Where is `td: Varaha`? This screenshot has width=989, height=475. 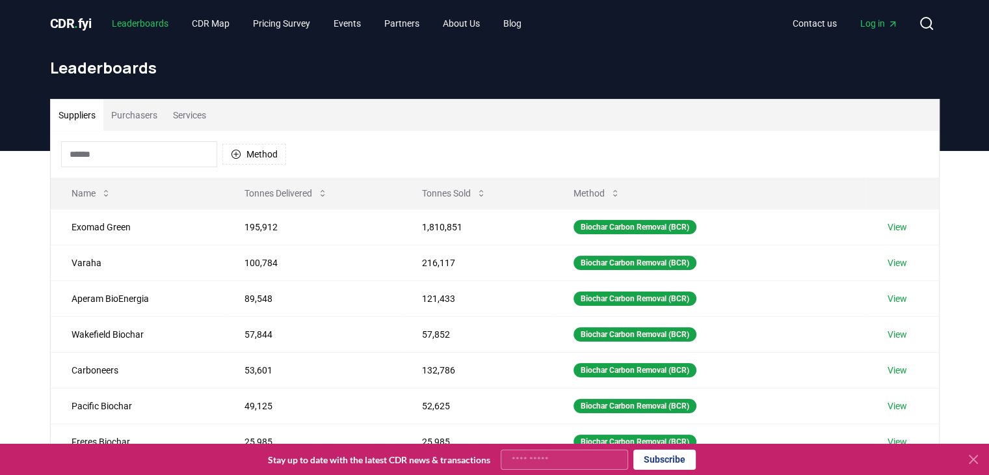 td: Varaha is located at coordinates (137, 262).